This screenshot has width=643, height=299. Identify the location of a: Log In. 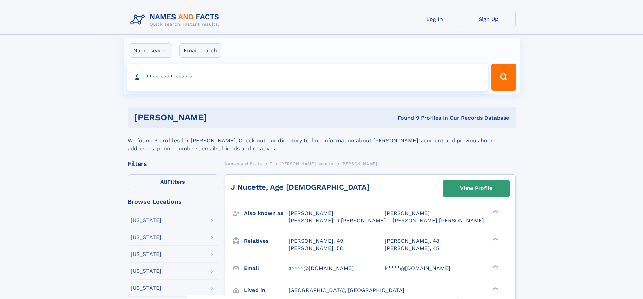
(434, 19).